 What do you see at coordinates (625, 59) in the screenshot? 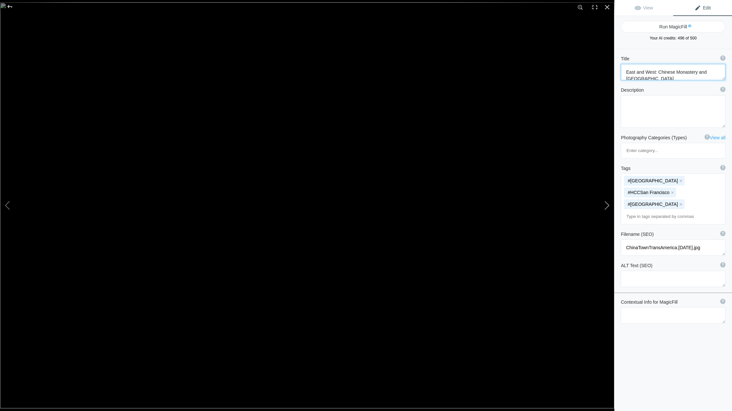
I see `b: Title` at bounding box center [625, 59].